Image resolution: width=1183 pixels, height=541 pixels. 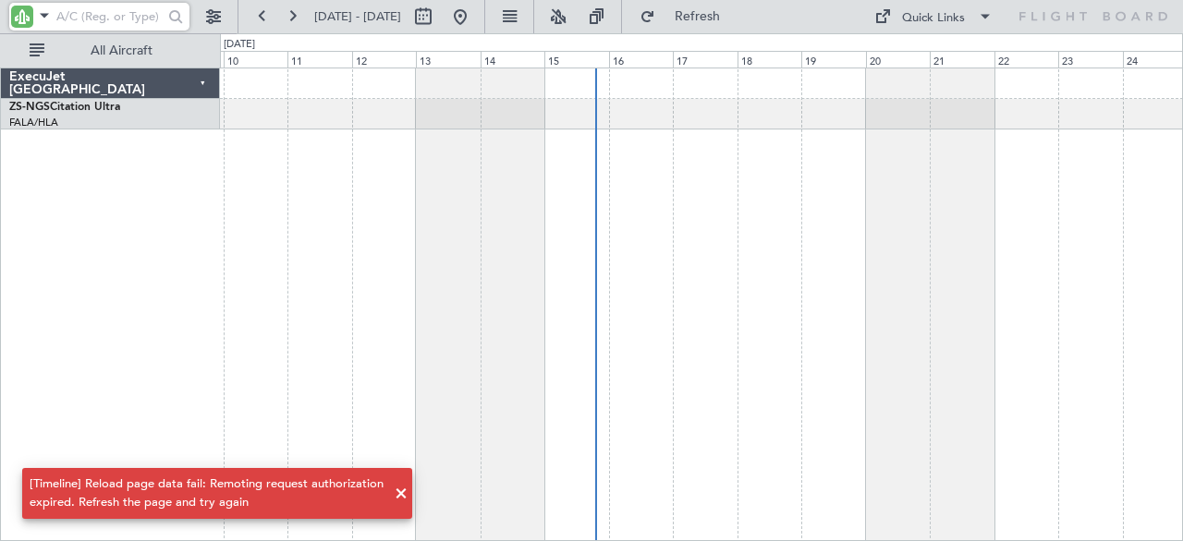 What do you see at coordinates (256, 59) in the screenshot?
I see `div: 10` at bounding box center [256, 59].